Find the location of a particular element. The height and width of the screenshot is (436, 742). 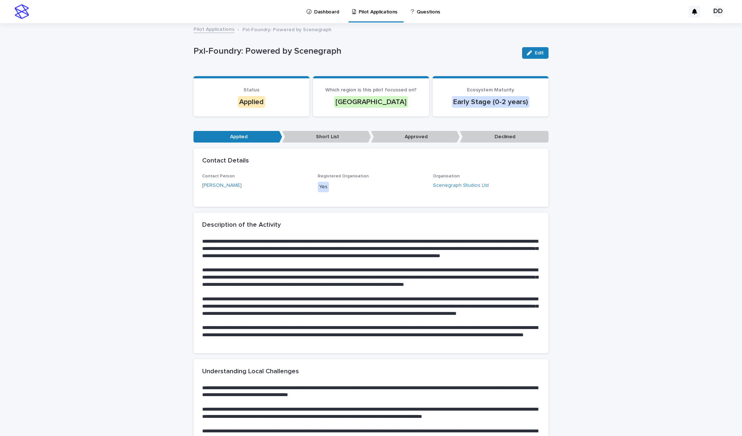

span: Ecosystem Maturity is located at coordinates (491, 90).